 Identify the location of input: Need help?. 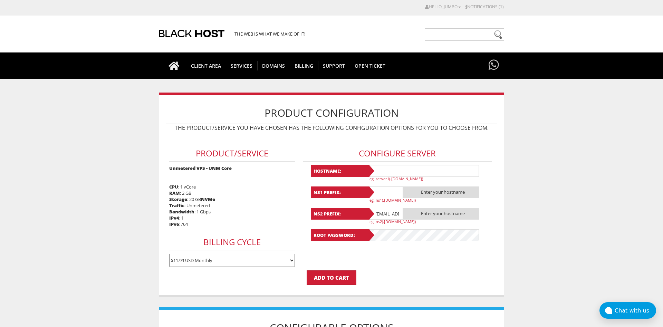
(464, 35).